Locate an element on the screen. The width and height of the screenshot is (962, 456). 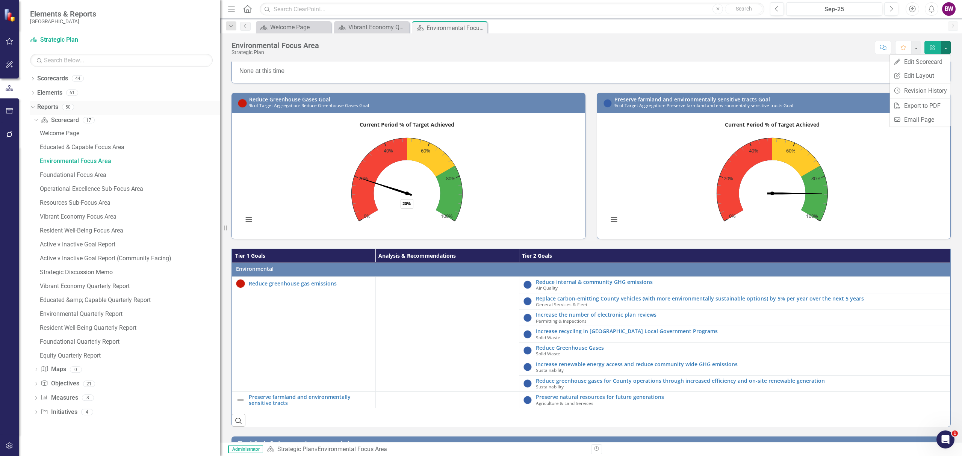
a: Elements is located at coordinates (50, 93).